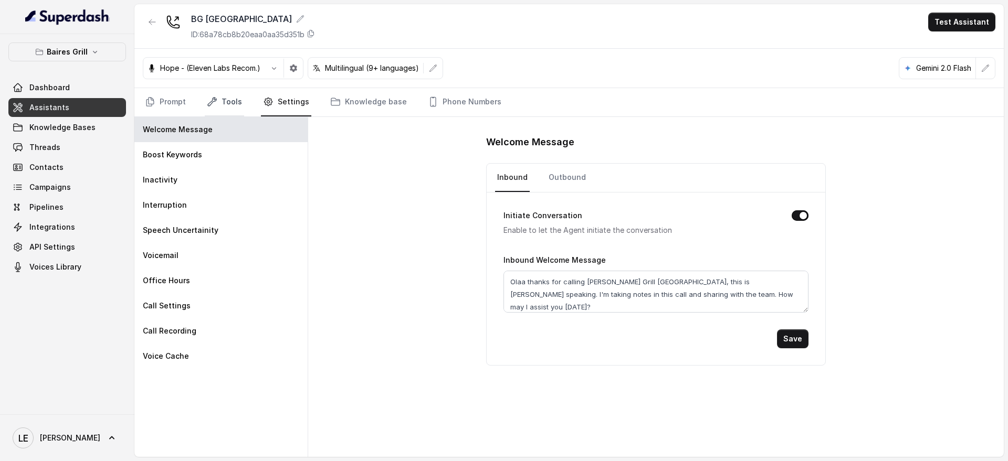  What do you see at coordinates (55, 267) in the screenshot?
I see `span: Voices Library` at bounding box center [55, 267].